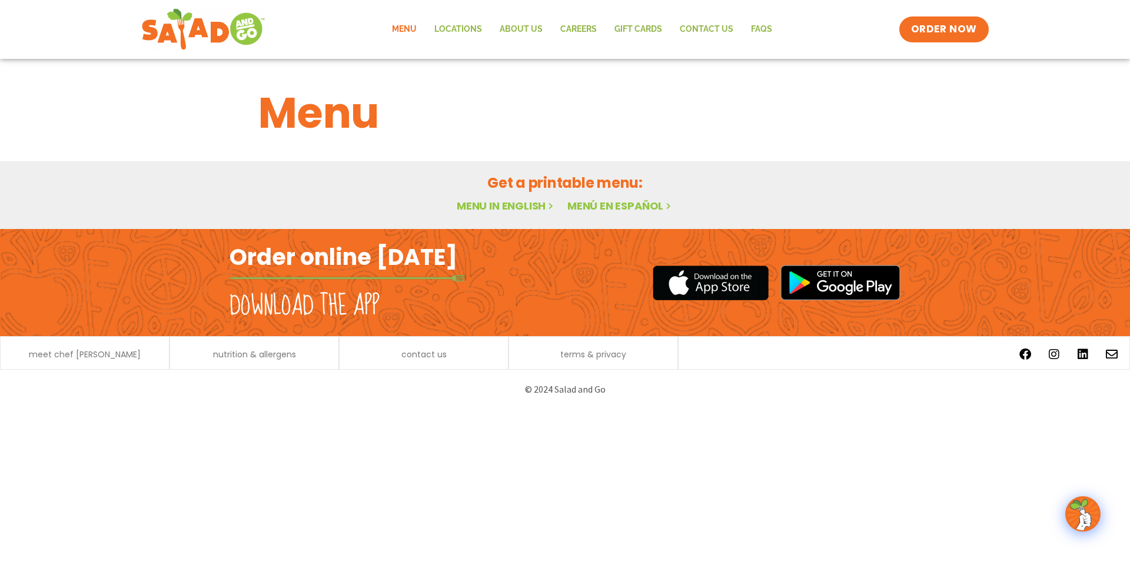 The image size is (1130, 561). I want to click on span: ORDER NOW, so click(944, 29).